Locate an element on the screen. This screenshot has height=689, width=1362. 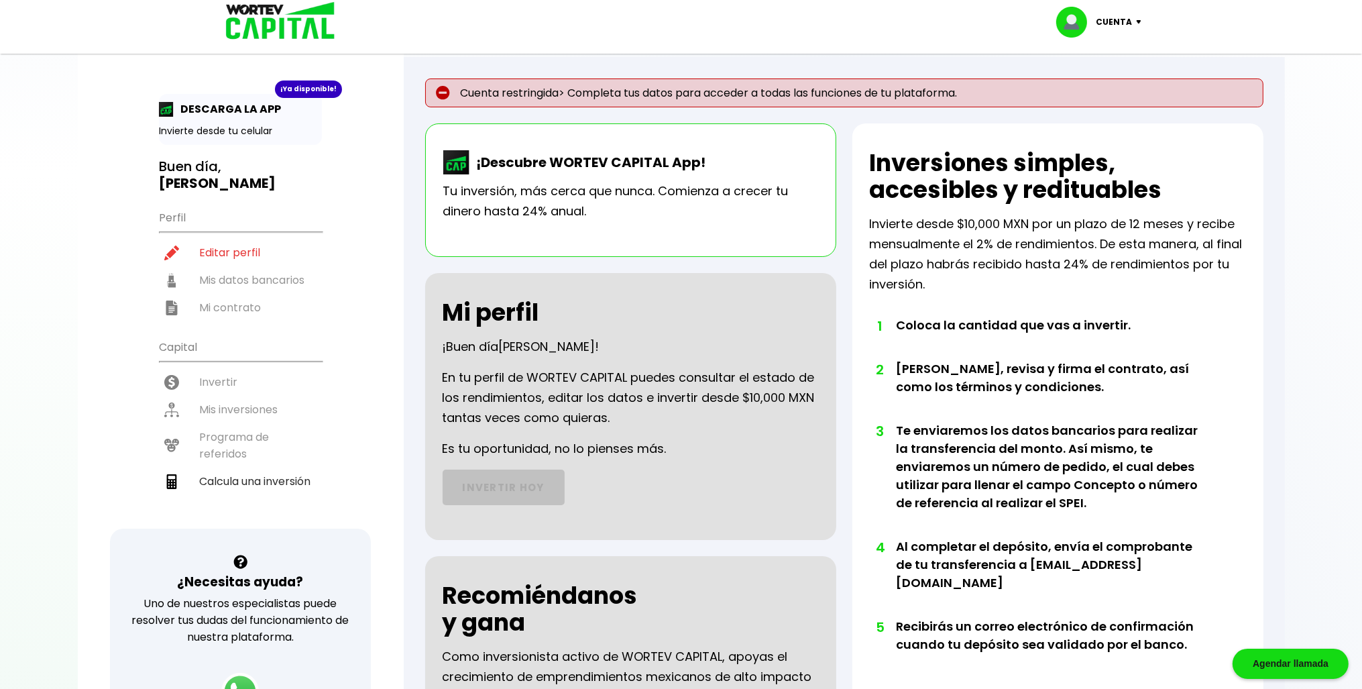
img: wortev-capital-app-icon is located at coordinates (457, 162).